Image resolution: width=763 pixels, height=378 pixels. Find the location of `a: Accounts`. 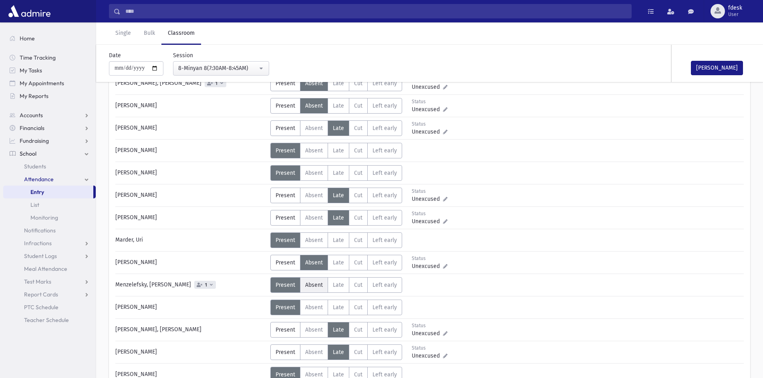

a: Accounts is located at coordinates (49, 115).